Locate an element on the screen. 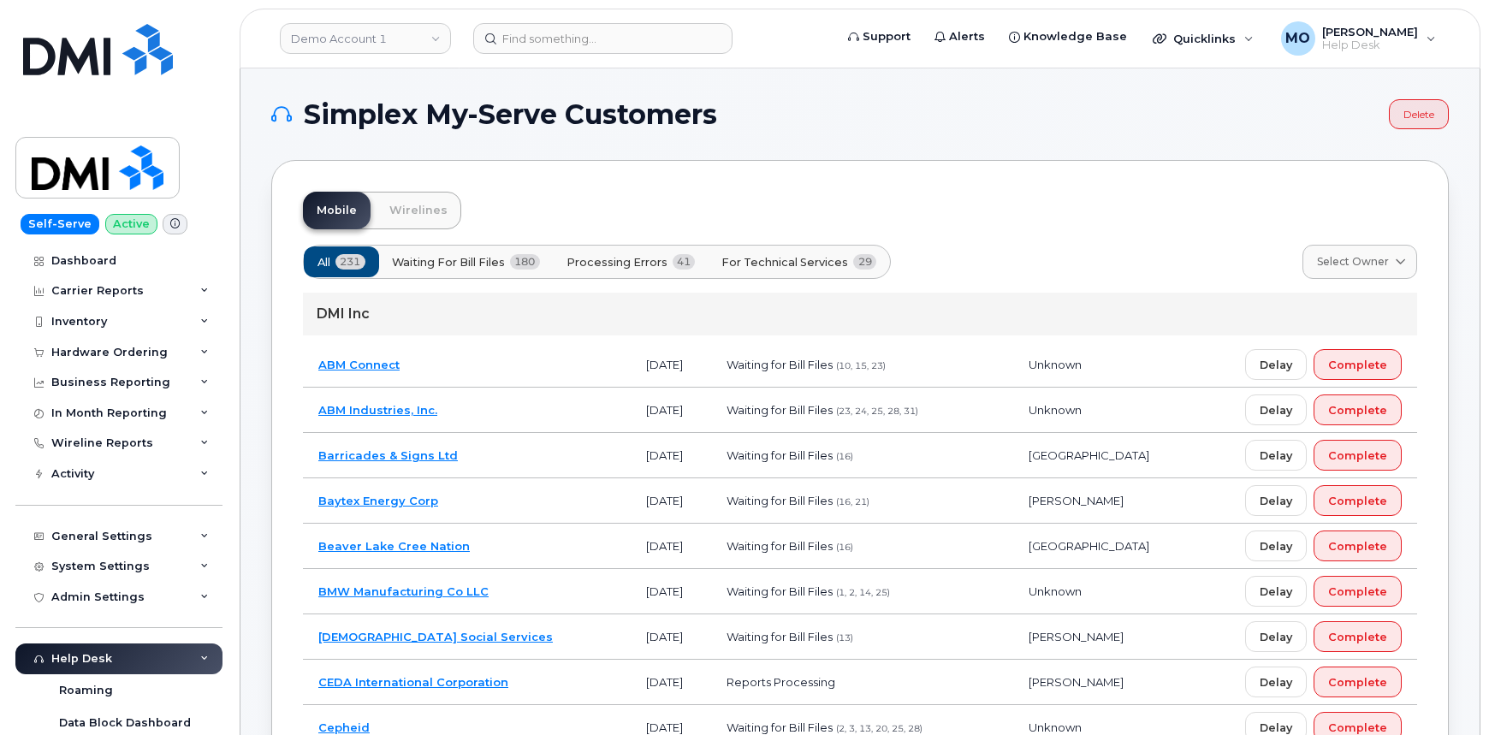 The width and height of the screenshot is (1489, 735). a: Delete is located at coordinates (1419, 114).